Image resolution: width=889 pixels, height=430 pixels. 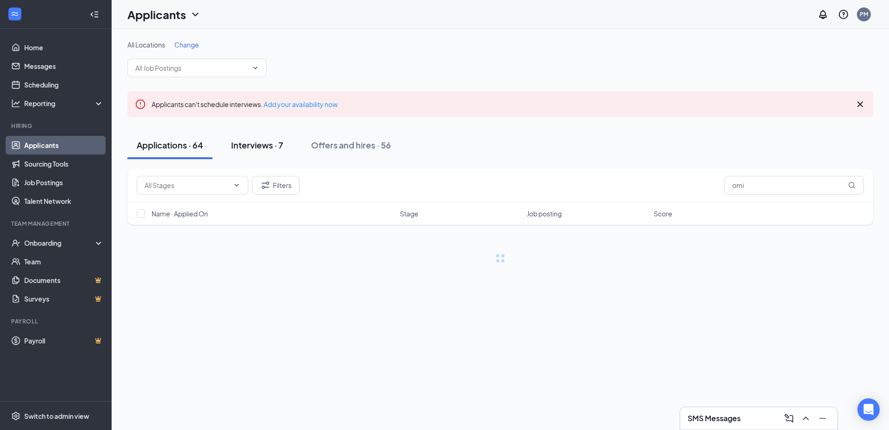 What do you see at coordinates (806, 418) in the screenshot?
I see `svg: ChevronUp` at bounding box center [806, 418].